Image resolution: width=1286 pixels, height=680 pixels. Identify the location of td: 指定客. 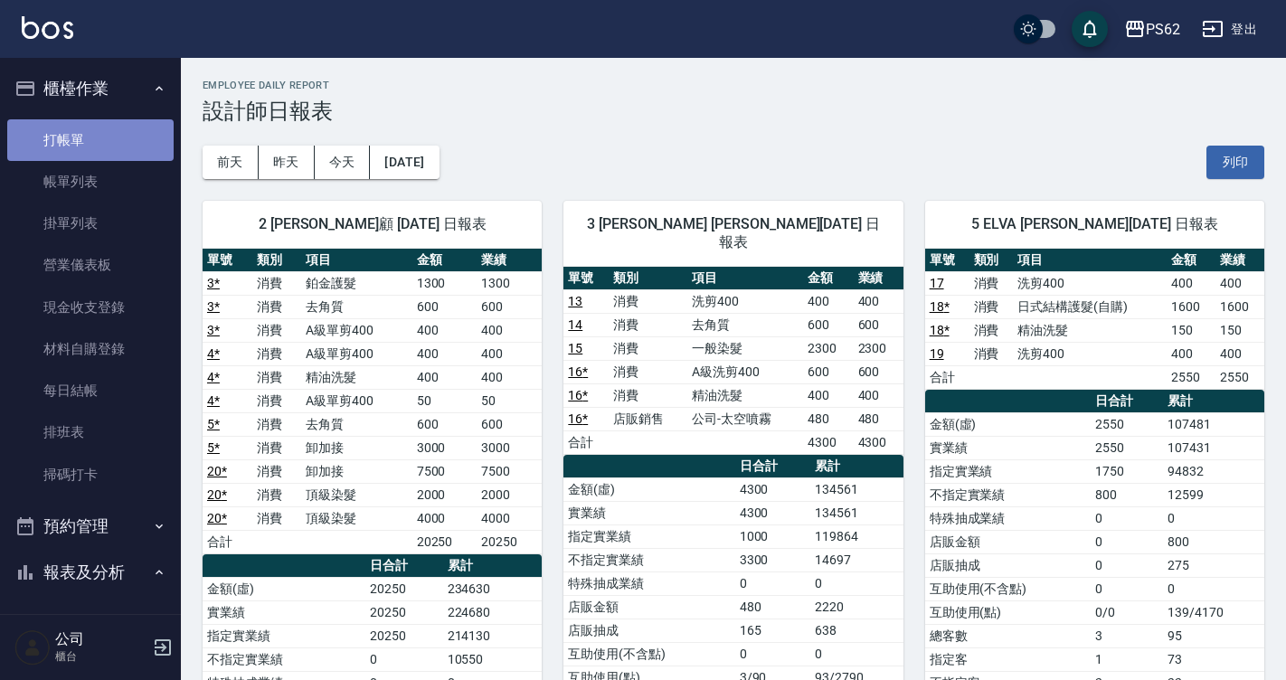
(1007, 659).